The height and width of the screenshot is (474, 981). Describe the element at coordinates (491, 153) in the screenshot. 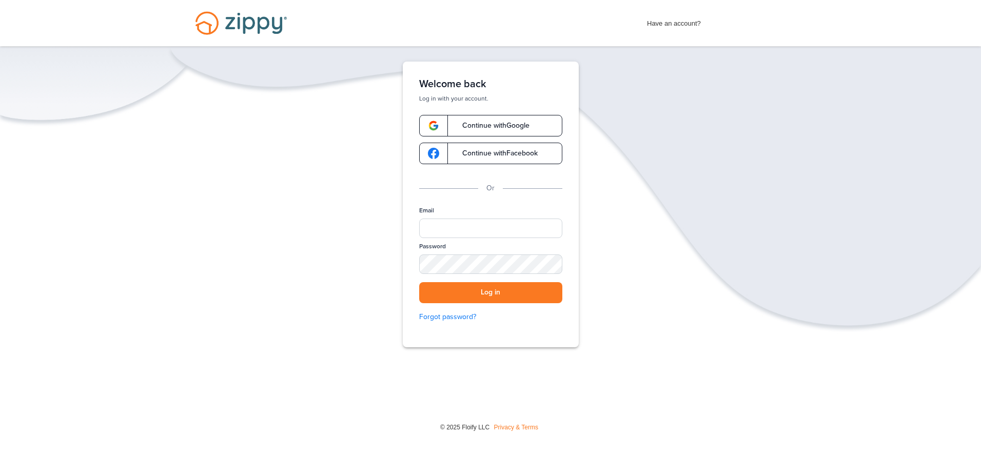

I see `a: google-logoContinue withFacebook` at that location.